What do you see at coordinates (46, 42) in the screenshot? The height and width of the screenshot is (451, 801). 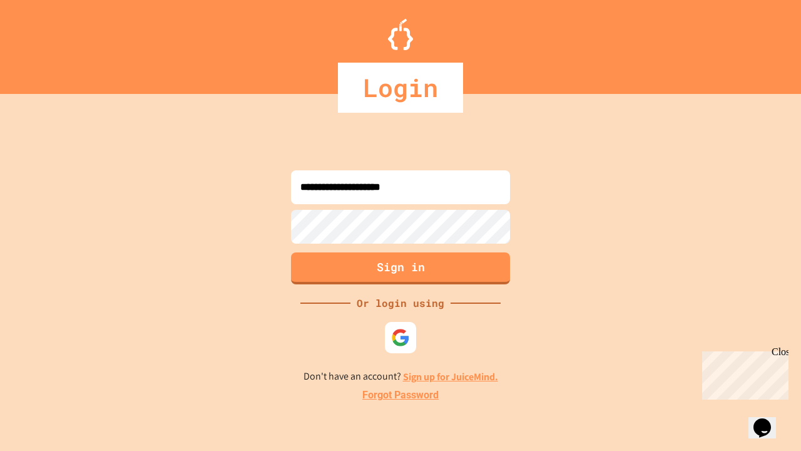 I see `div: Chat with us now!Close` at bounding box center [46, 42].